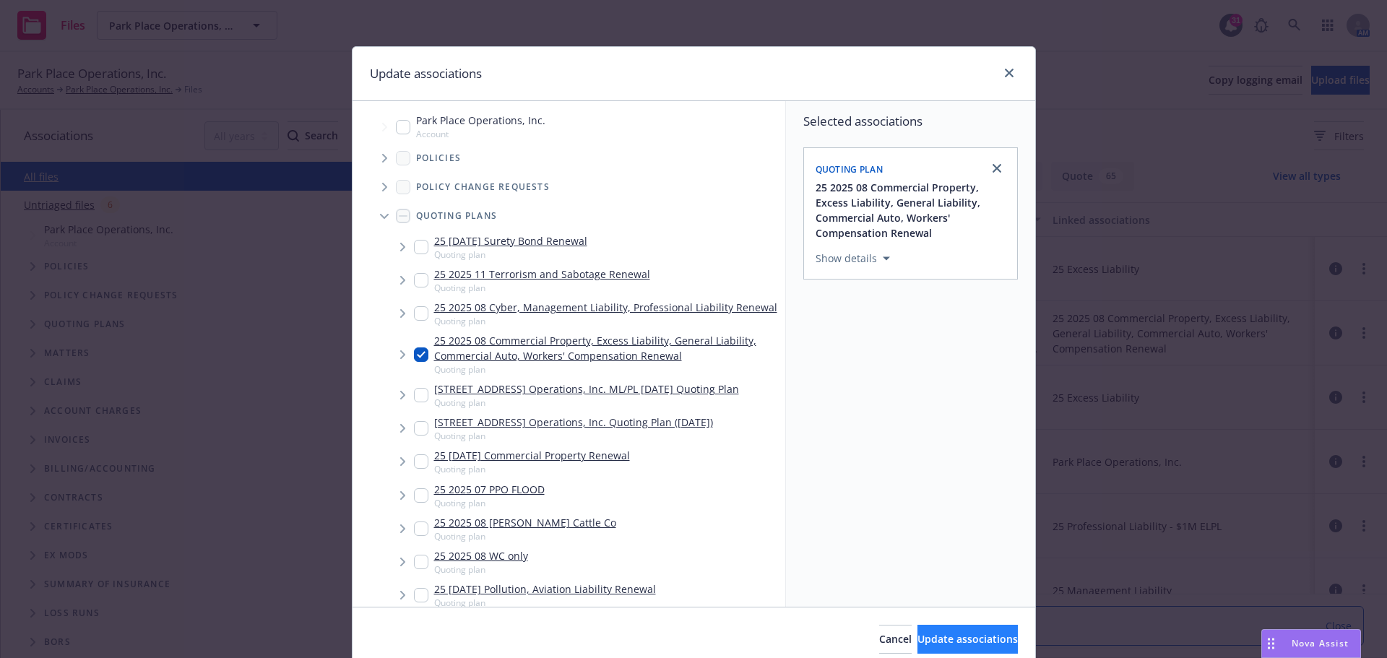 This screenshot has width=1387, height=658. I want to click on span: Policy change requests, so click(483, 187).